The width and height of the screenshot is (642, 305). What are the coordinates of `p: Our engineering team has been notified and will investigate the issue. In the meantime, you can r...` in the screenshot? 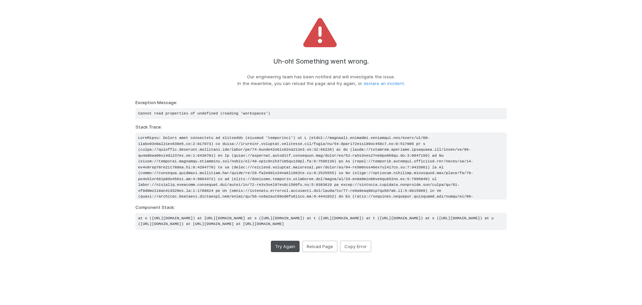 It's located at (321, 80).